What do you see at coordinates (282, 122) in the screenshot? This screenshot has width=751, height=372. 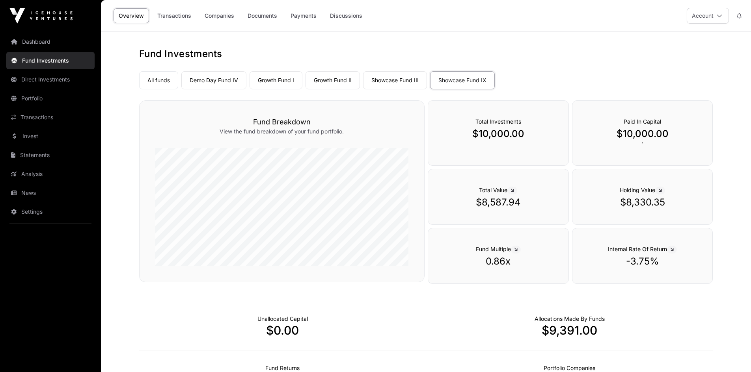 I see `h3: Fund Breakdown` at bounding box center [282, 122].